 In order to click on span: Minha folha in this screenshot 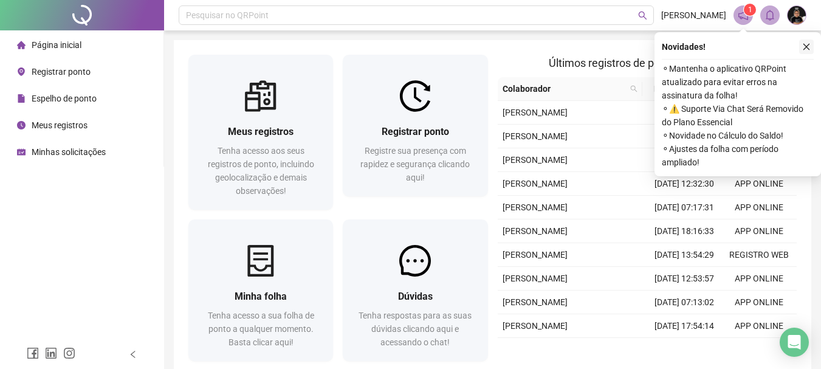, I will do `click(261, 296)`.